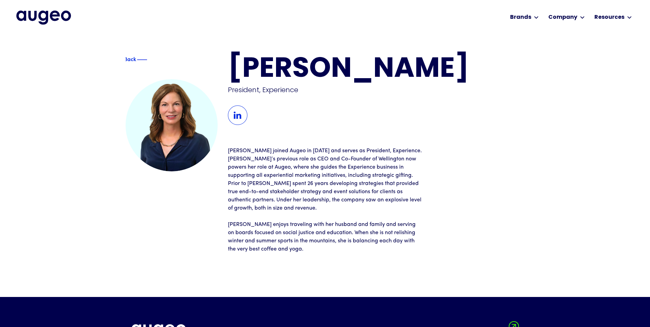 This screenshot has width=650, height=327. I want to click on div: Resources, so click(609, 17).